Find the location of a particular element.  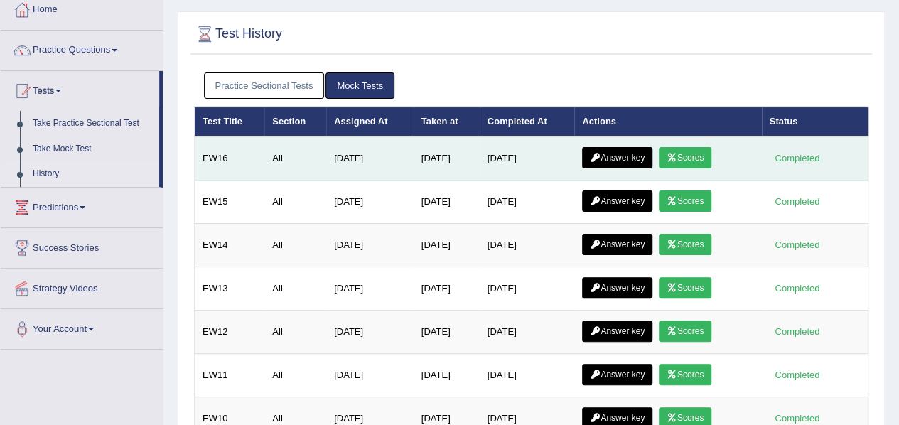

a: Practice Sectional Tests is located at coordinates (264, 85).